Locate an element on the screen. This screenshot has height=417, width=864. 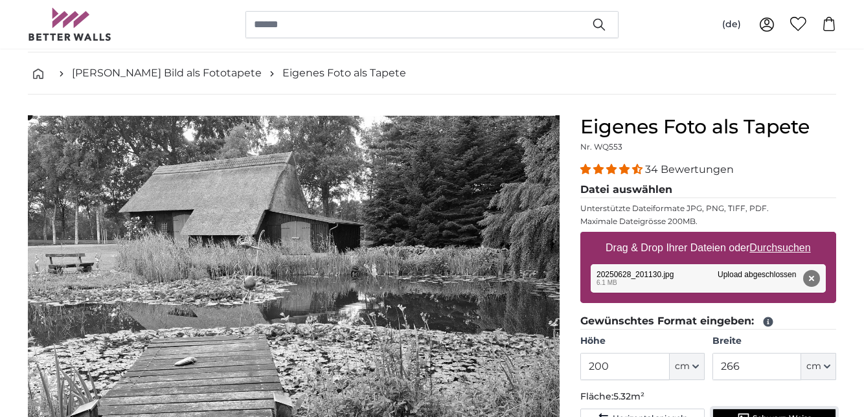
button: (de) is located at coordinates (731, 25).